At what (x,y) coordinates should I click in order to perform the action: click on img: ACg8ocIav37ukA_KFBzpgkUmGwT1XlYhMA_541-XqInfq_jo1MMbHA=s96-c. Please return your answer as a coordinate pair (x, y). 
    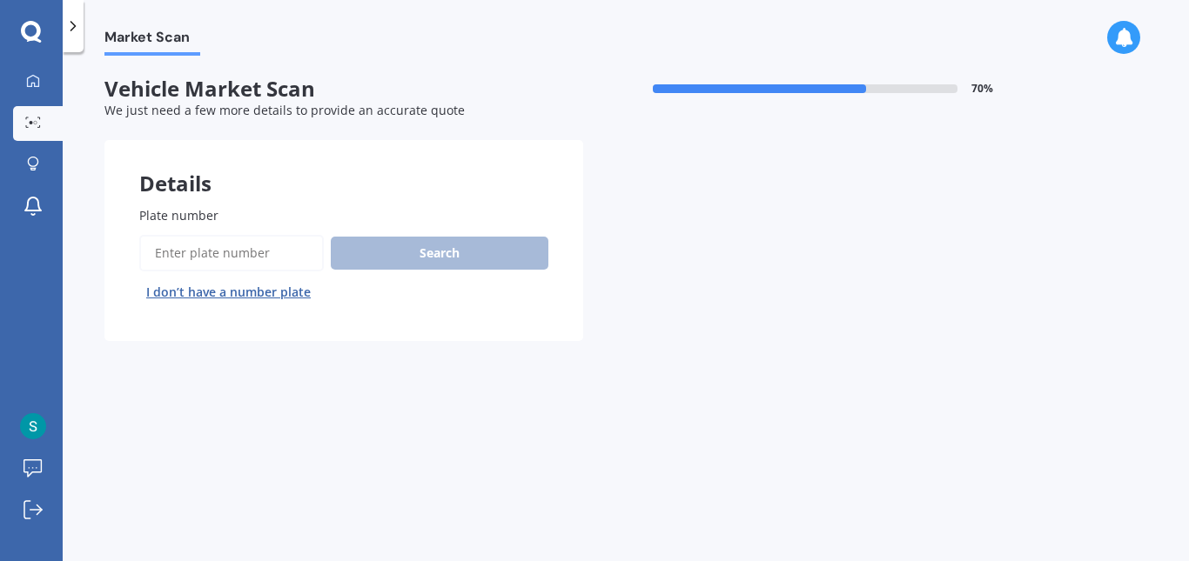
    Looking at the image, I should click on (33, 427).